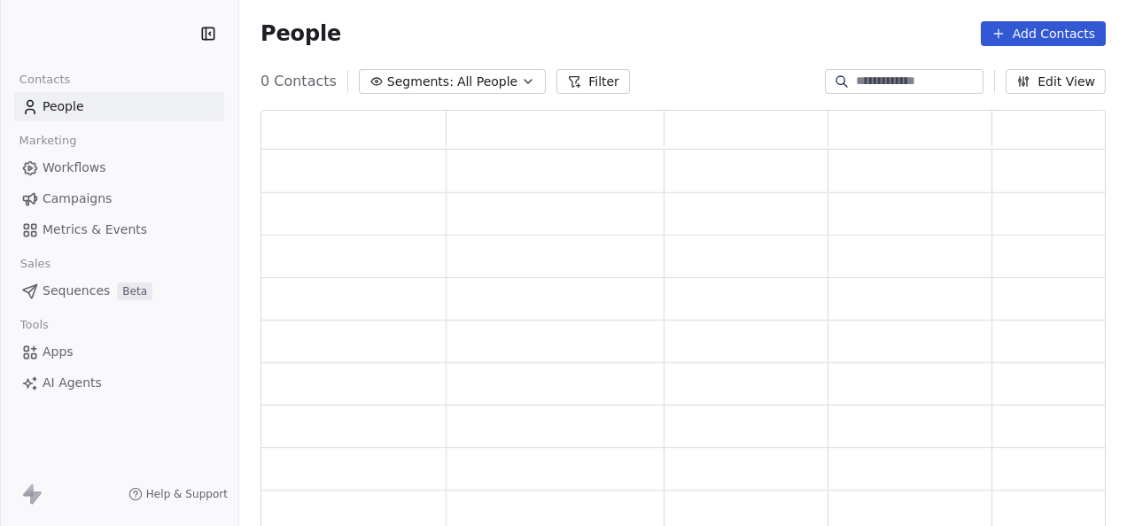 This screenshot has height=526, width=1127. Describe the element at coordinates (119, 199) in the screenshot. I see `a: Campaigns` at that location.